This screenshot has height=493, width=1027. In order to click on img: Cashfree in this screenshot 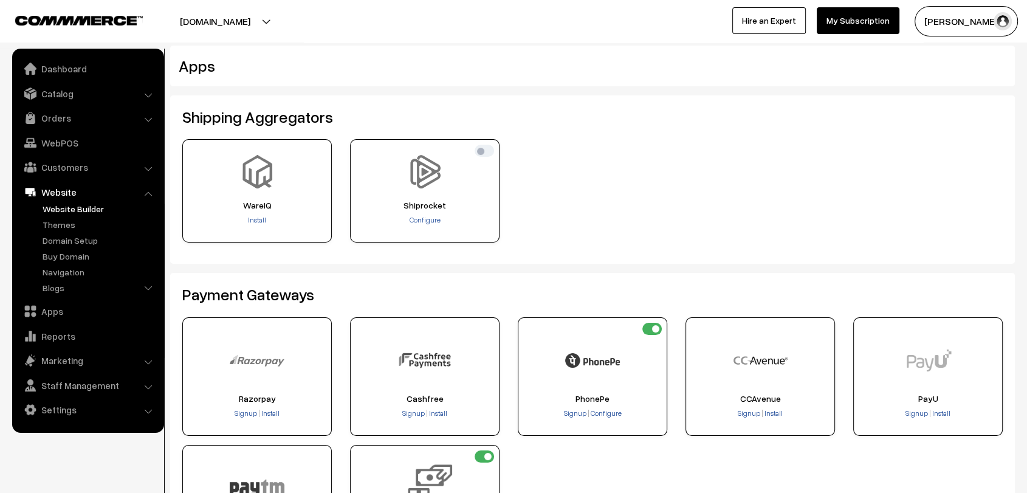, I will do `click(425, 361)`.